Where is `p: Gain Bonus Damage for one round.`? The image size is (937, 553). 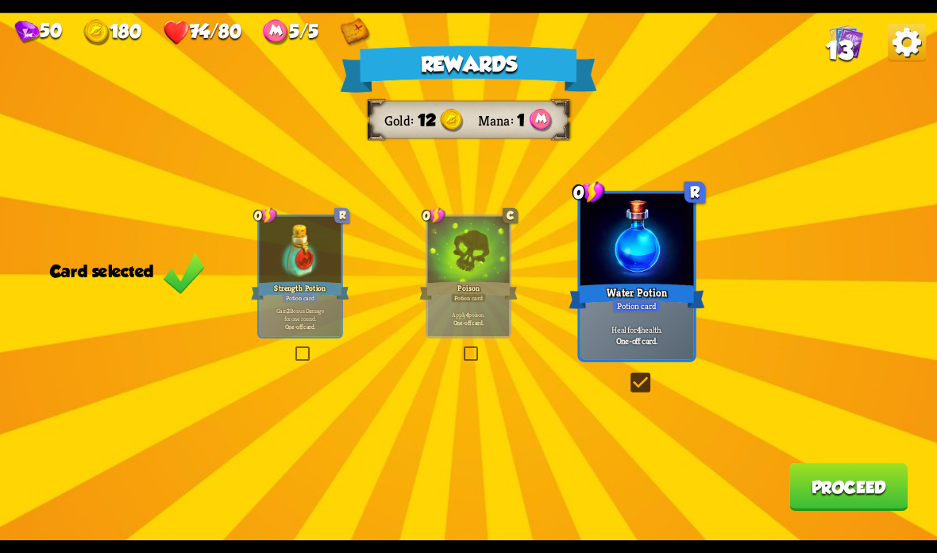
p: Gain Bonus Damage for one round. is located at coordinates (300, 314).